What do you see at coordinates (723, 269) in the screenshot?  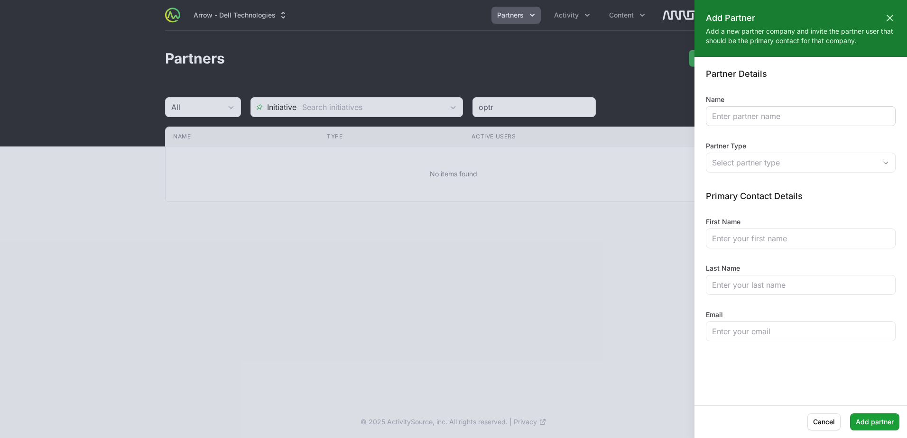 I see `label: Last Name` at bounding box center [723, 269].